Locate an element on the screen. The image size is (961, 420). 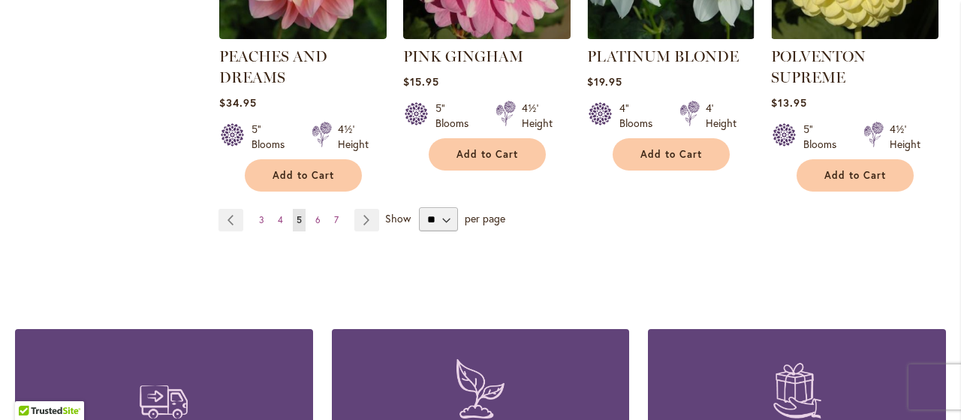
a: 4 is located at coordinates (280, 220).